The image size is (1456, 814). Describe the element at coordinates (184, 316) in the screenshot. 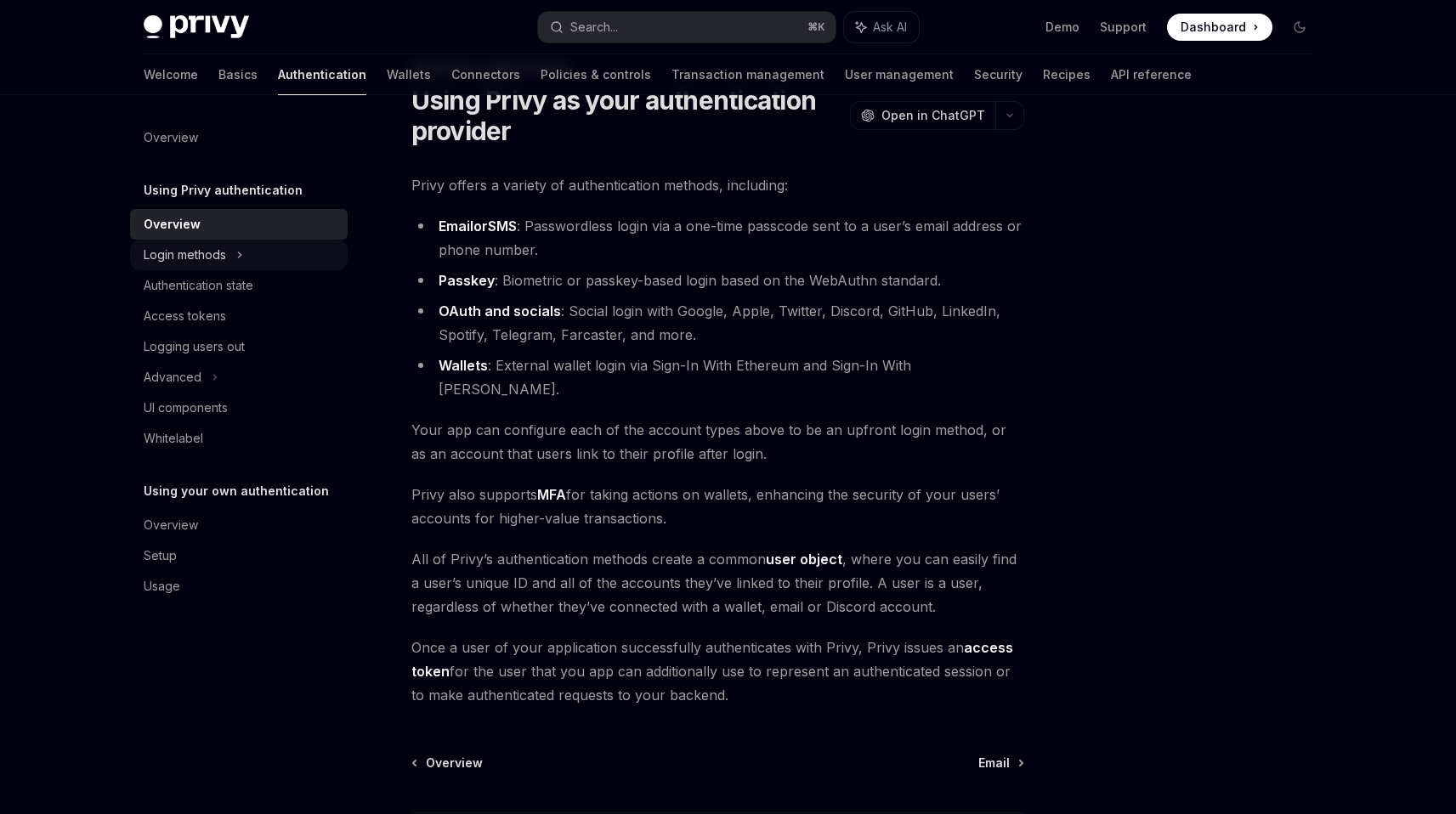

I see `div: Access tokens` at that location.